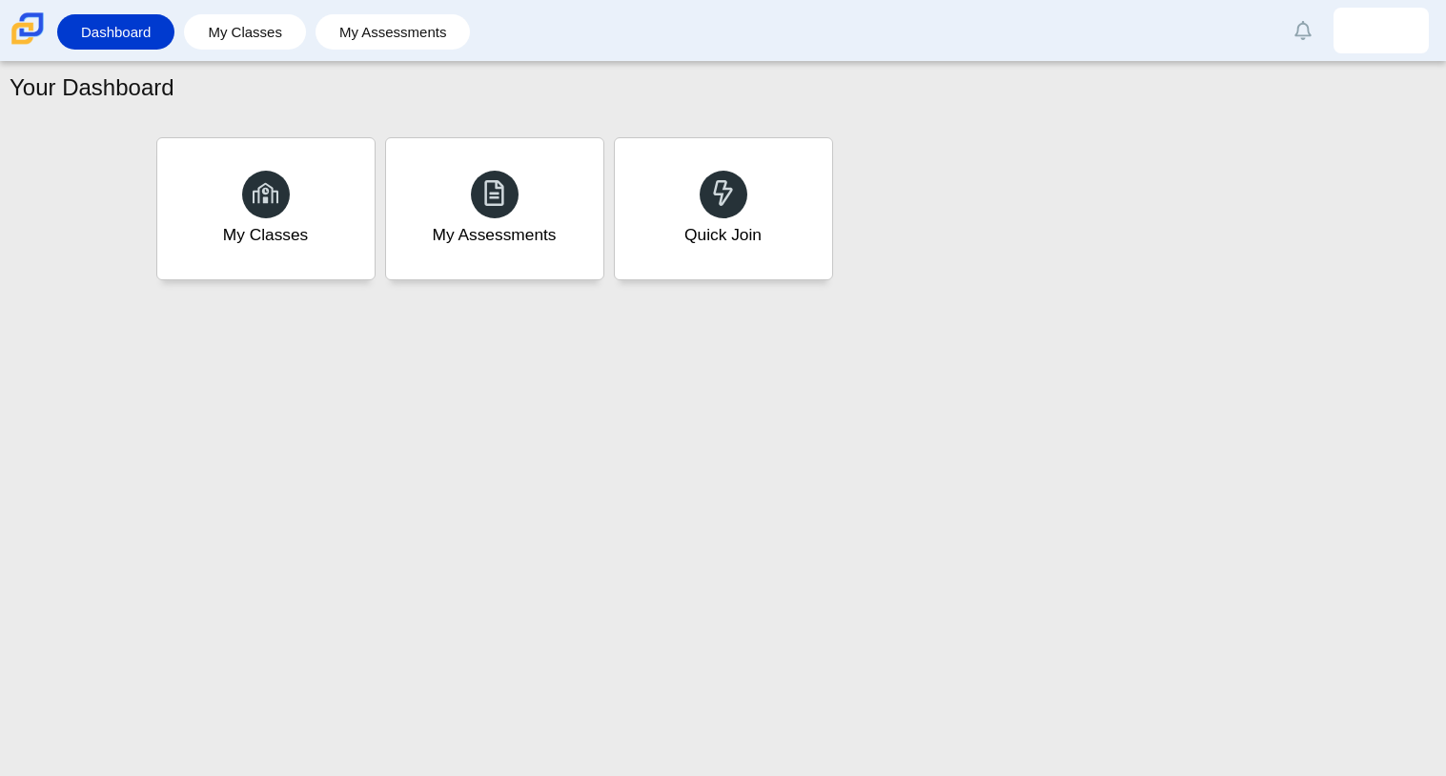 Image resolution: width=1446 pixels, height=776 pixels. I want to click on img: melanie.salazar.NYH37k, so click(1381, 31).